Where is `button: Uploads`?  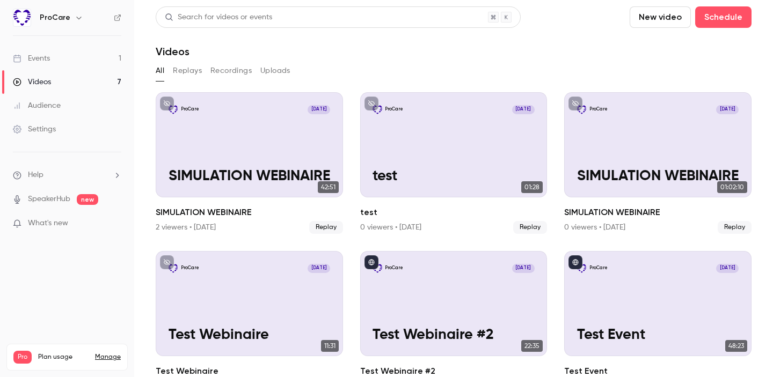
button: Uploads is located at coordinates (275, 71).